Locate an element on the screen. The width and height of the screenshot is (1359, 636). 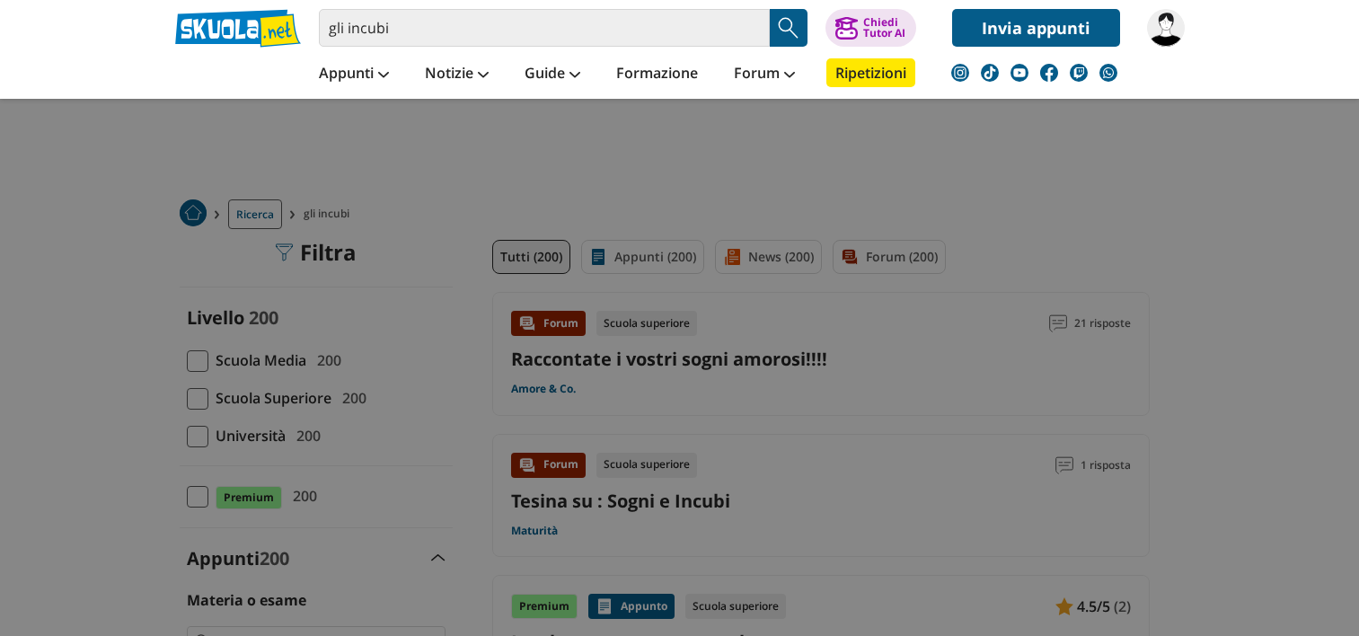
button: ChiediTutor AI is located at coordinates (870, 28).